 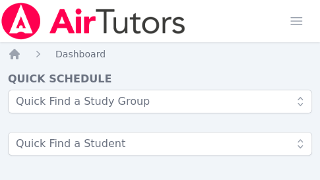 I want to click on h4: Quick Schedule, so click(x=160, y=79).